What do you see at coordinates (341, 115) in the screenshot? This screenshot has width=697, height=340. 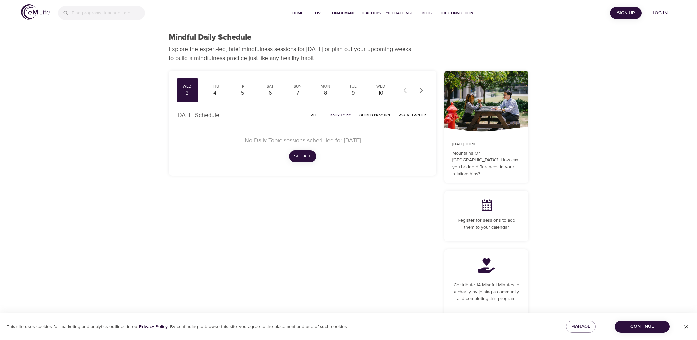 I see `button: Daily Topic` at bounding box center [341, 115].